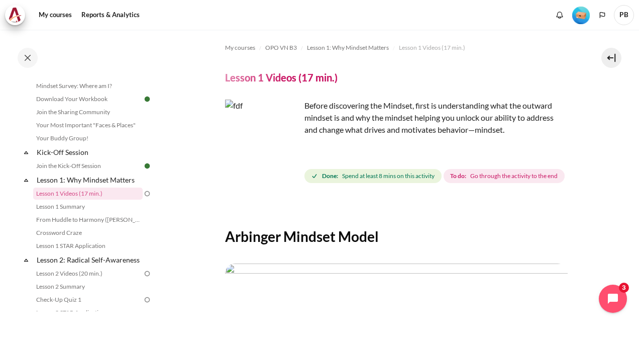 Image resolution: width=639 pixels, height=339 pixels. Describe the element at coordinates (432, 48) in the screenshot. I see `span: Lesson 1 Videos (17 min.)` at that location.